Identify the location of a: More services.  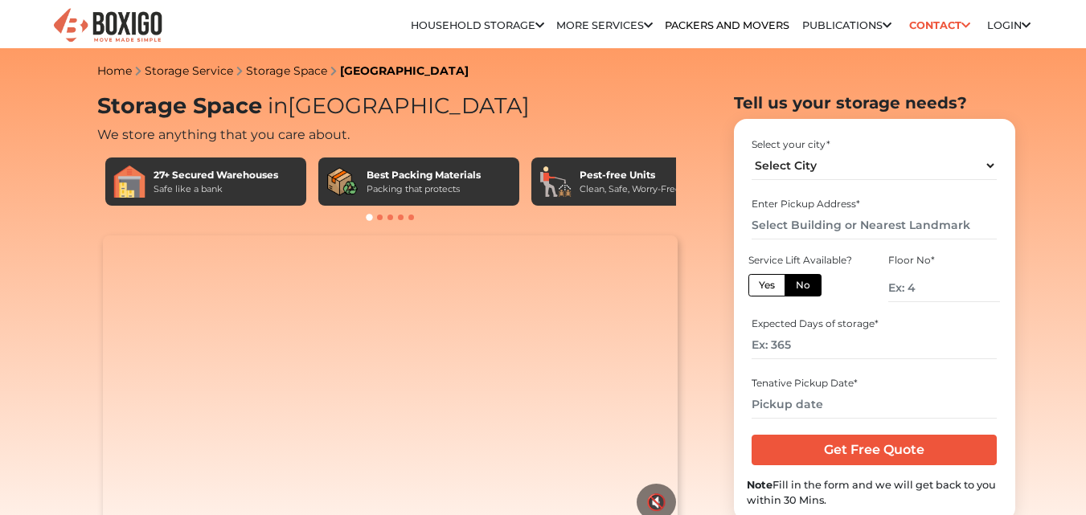
(604, 25).